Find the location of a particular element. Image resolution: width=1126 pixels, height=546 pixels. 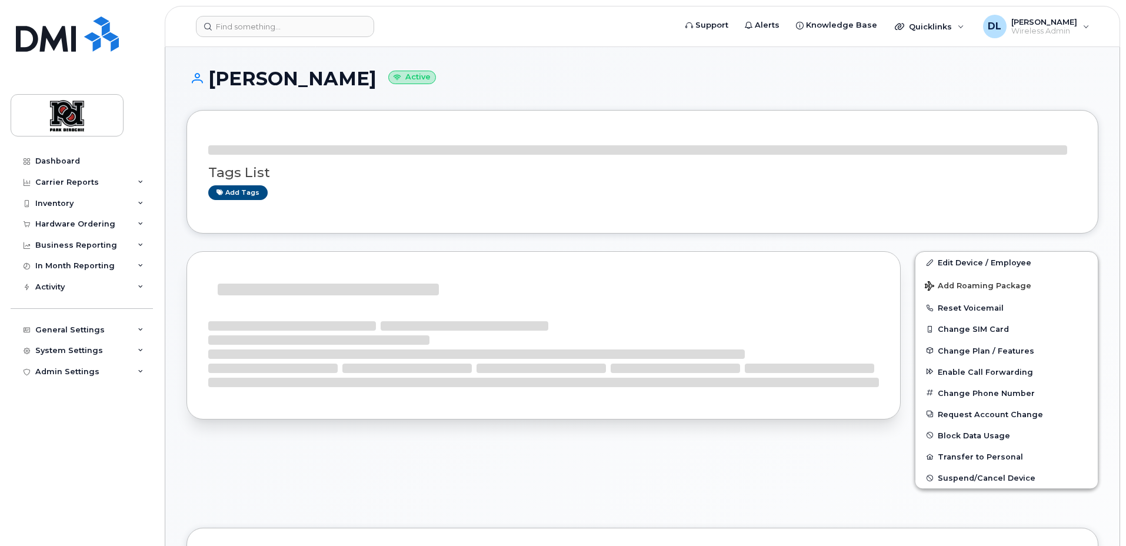

span: Enable Call Forwarding is located at coordinates (985, 371).